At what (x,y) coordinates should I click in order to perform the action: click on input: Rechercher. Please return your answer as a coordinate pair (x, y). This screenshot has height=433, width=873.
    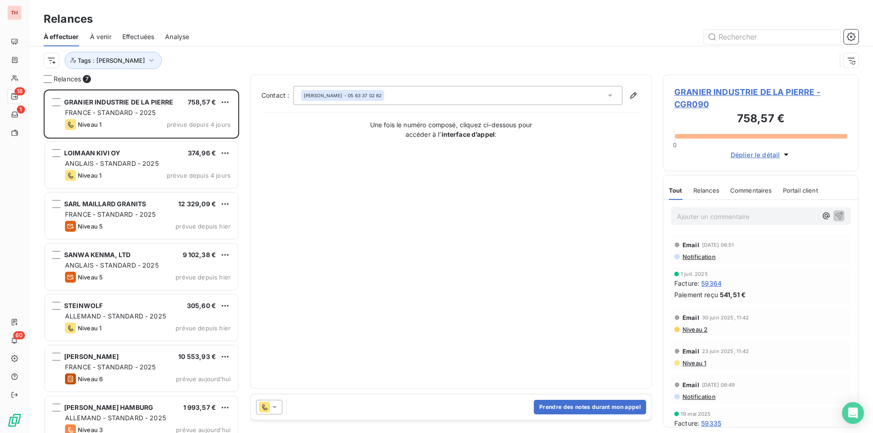
    Looking at the image, I should click on (772, 37).